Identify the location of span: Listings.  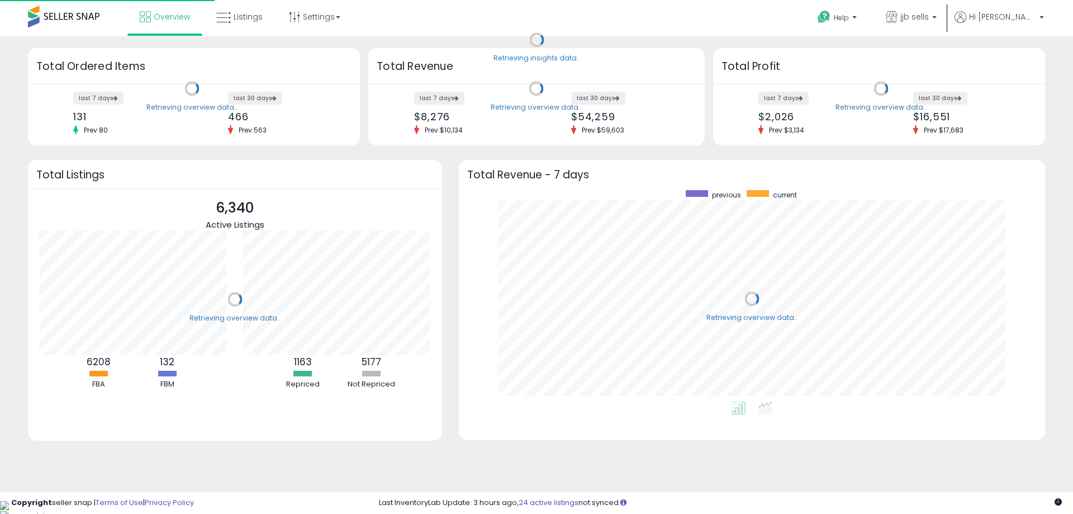
(248, 17).